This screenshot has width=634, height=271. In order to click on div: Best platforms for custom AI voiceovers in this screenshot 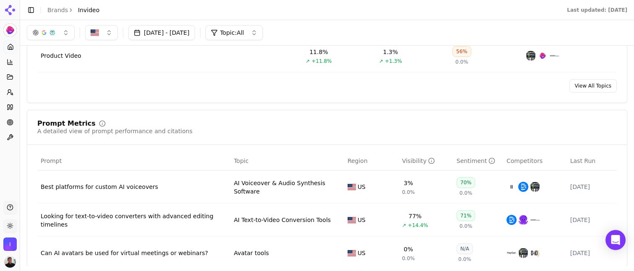, I will do `click(134, 187)`.